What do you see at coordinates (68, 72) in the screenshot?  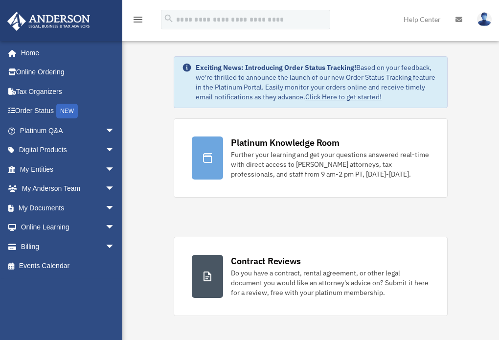 I see `a: Online Ordering` at bounding box center [68, 72].